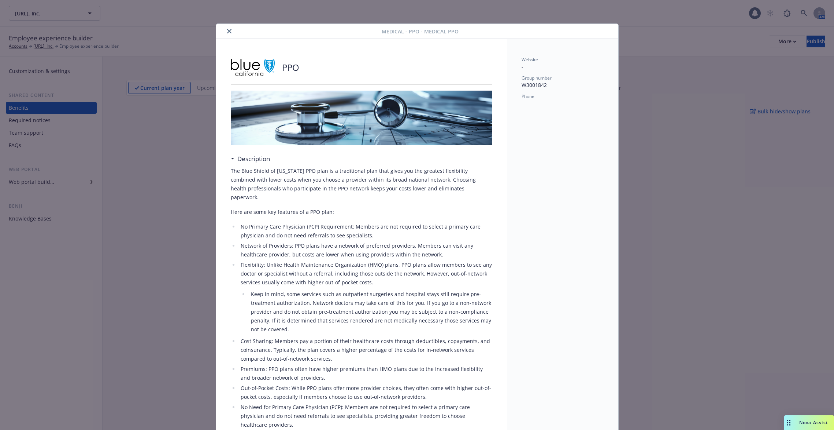 The height and width of the screenshot is (430, 834). What do you see at coordinates (291, 67) in the screenshot?
I see `p: PPO` at bounding box center [291, 67].